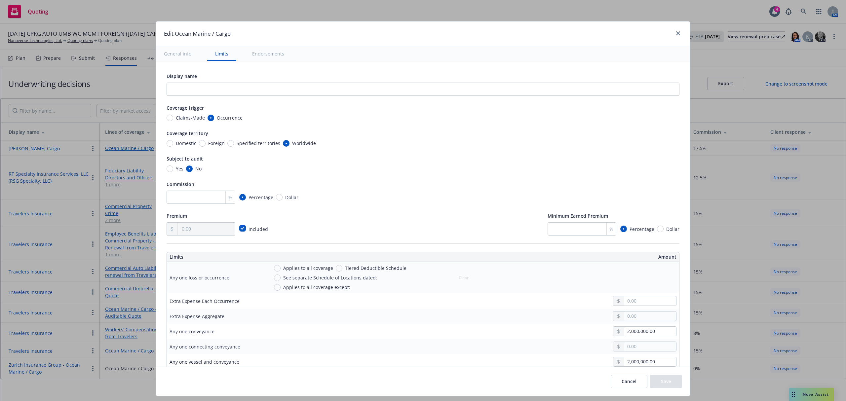  Describe the element at coordinates (678, 33) in the screenshot. I see `a: close` at that location.